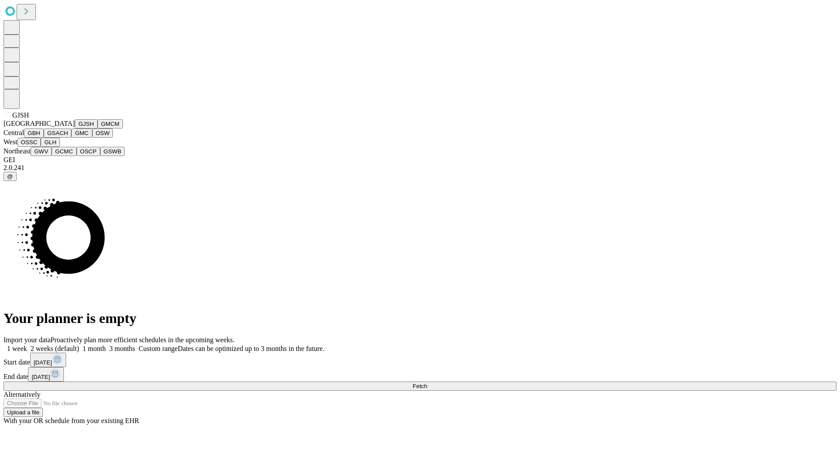  What do you see at coordinates (420, 168) in the screenshot?
I see `div: 2.0.241` at bounding box center [420, 168].